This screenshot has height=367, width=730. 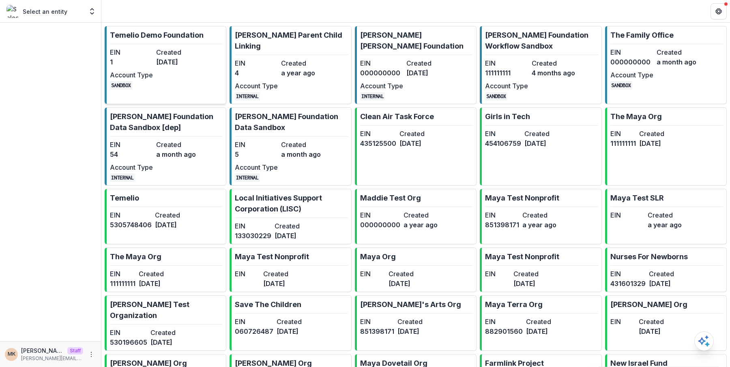 What do you see at coordinates (642, 35) in the screenshot?
I see `p: The Family Office` at bounding box center [642, 35].